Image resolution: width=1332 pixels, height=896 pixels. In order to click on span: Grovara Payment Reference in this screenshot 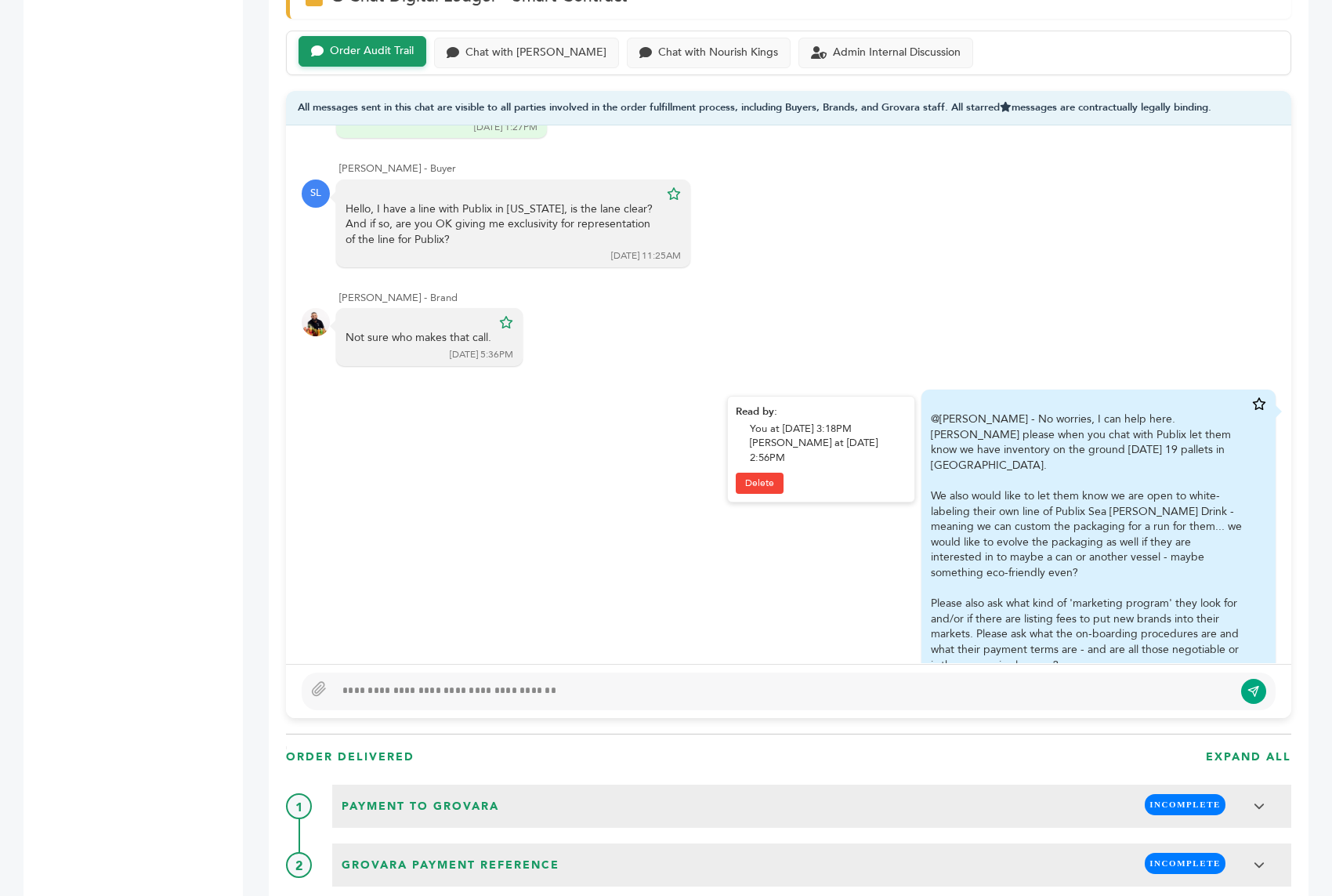, I will do `click(450, 865)`.